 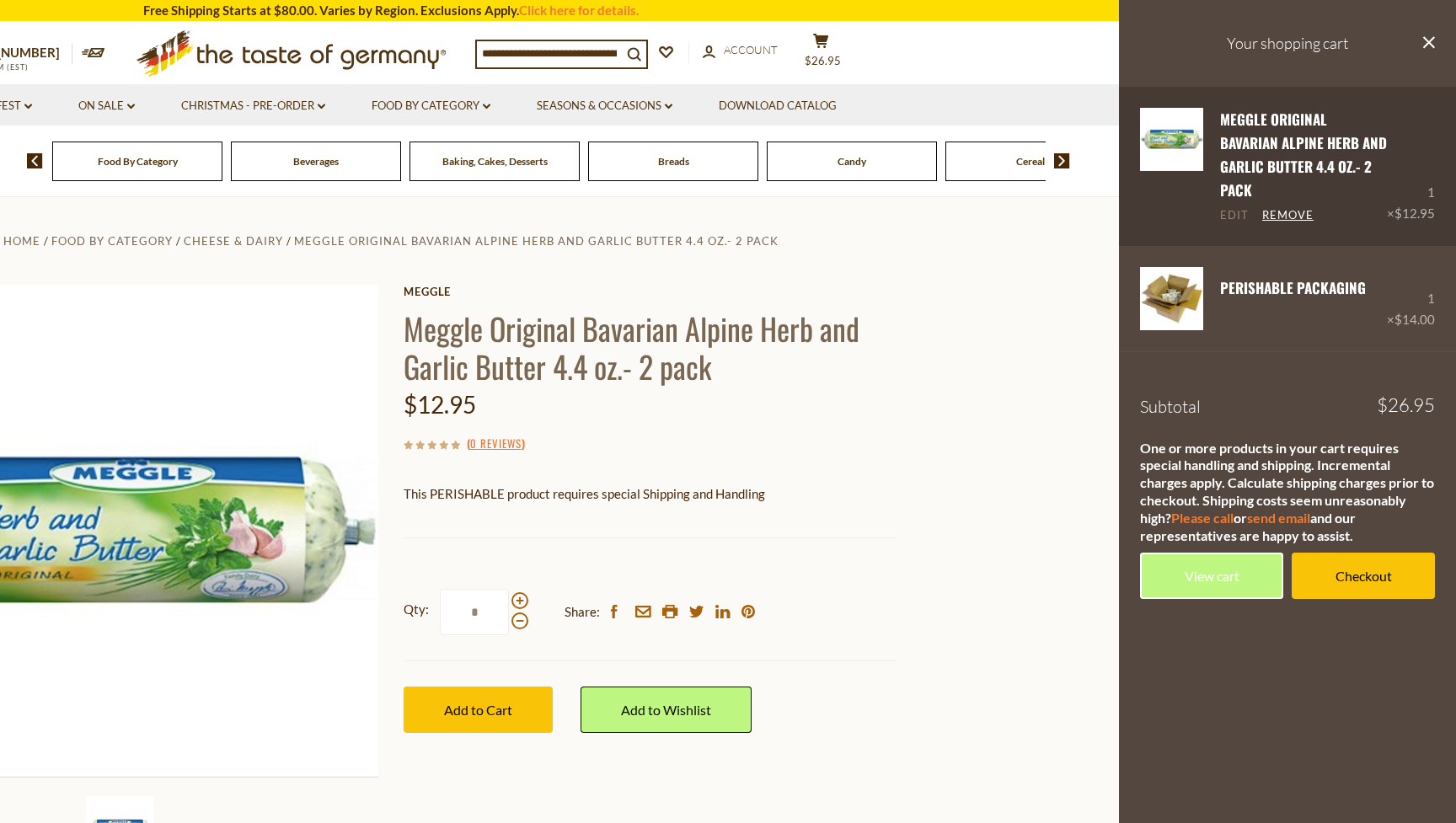 What do you see at coordinates (233, 241) in the screenshot?
I see `span: Cheese & Dairy` at bounding box center [233, 241].